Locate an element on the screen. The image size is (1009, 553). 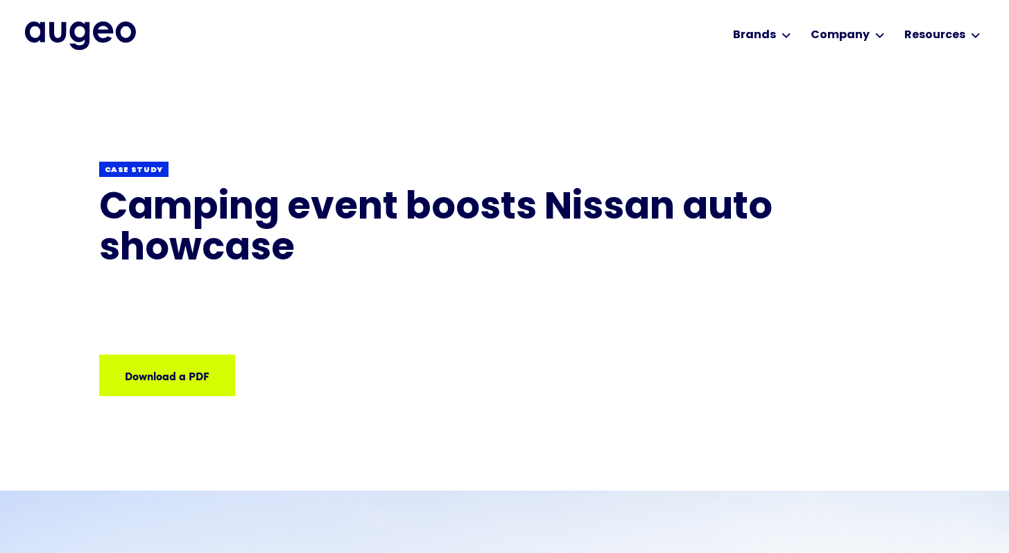
div: Brands is located at coordinates (754, 35).